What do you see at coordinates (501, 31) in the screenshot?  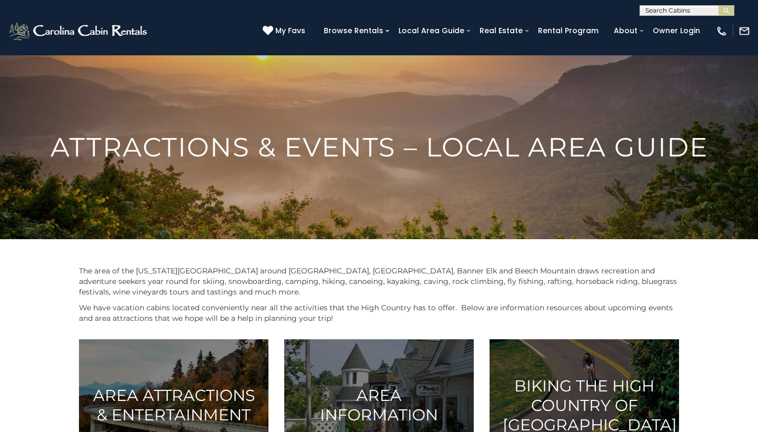 I see `a: Real Estate` at bounding box center [501, 31].